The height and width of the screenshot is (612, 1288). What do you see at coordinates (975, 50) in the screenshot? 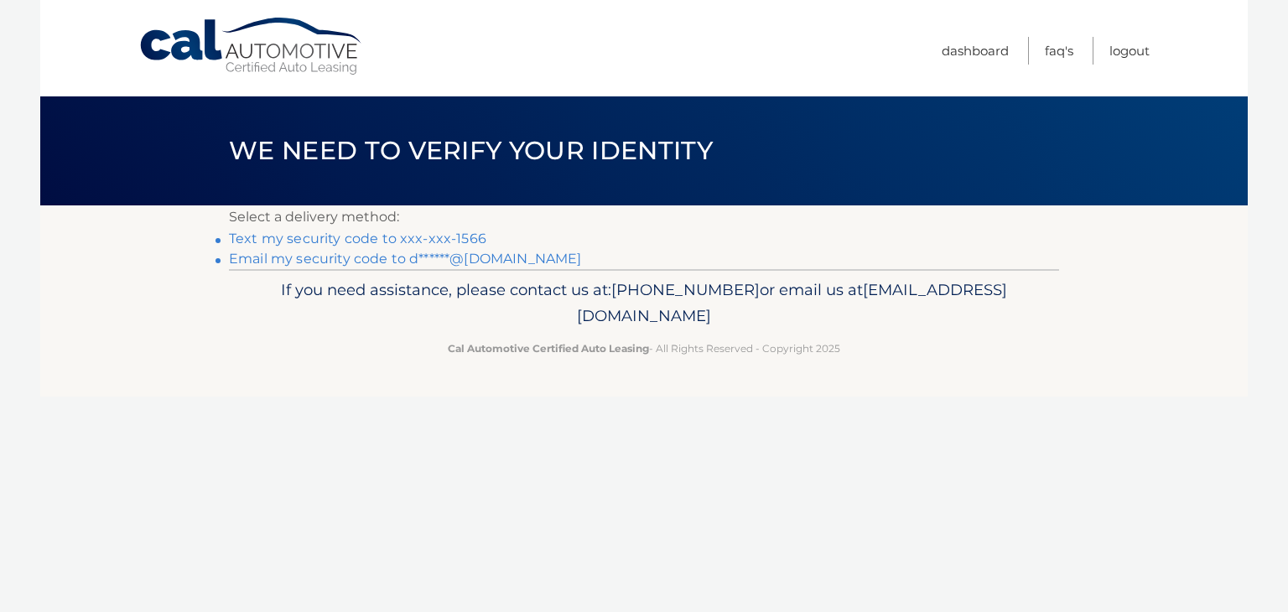
I see `a: Dashboard` at bounding box center [975, 50].